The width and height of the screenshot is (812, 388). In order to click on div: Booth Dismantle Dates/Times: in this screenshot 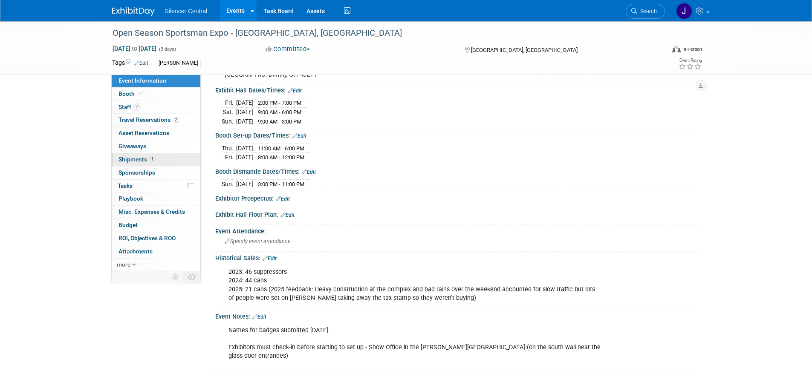, I will do `click(458, 171)`.